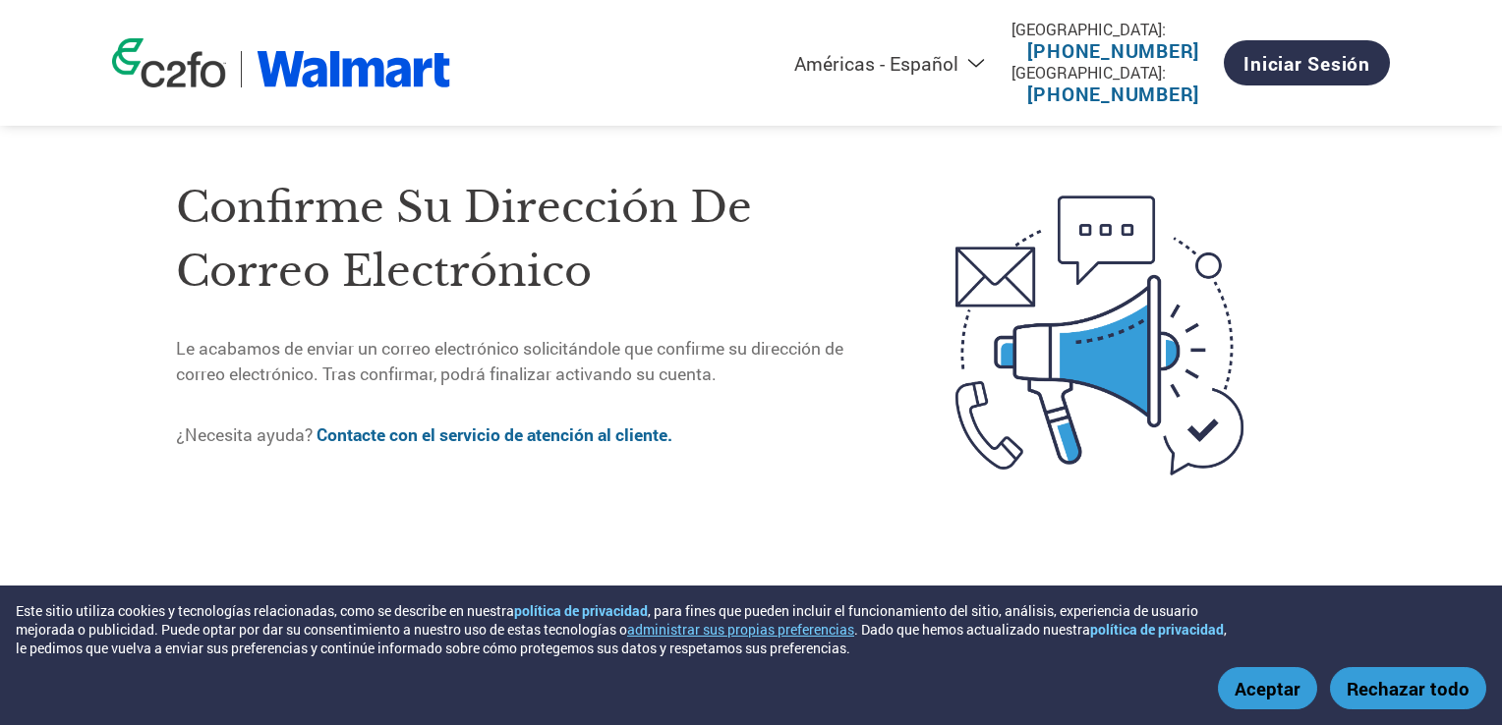 This screenshot has height=725, width=1502. I want to click on button: administrar sus propias preferencias, so click(740, 629).